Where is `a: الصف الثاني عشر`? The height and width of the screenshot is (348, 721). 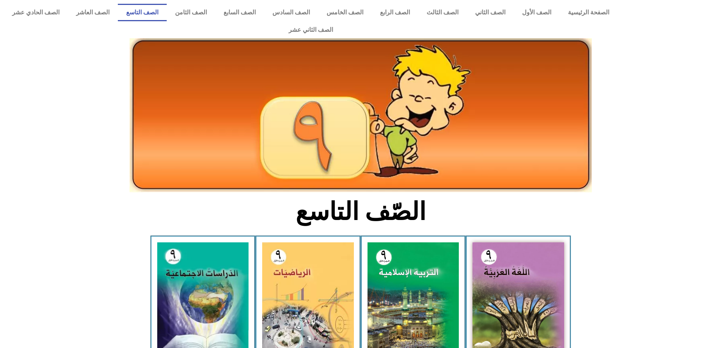
a: الصف الثاني عشر is located at coordinates (311, 30).